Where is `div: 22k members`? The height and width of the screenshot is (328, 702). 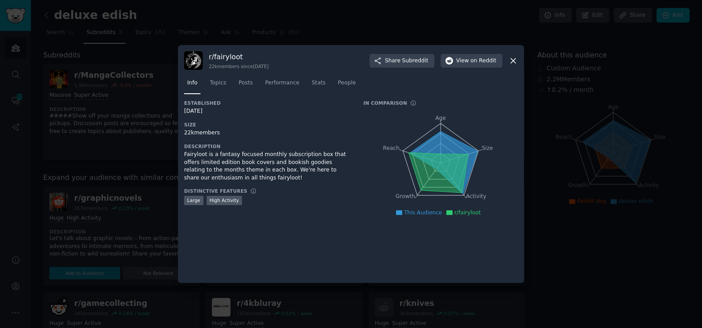
div: 22k members is located at coordinates (268, 133).